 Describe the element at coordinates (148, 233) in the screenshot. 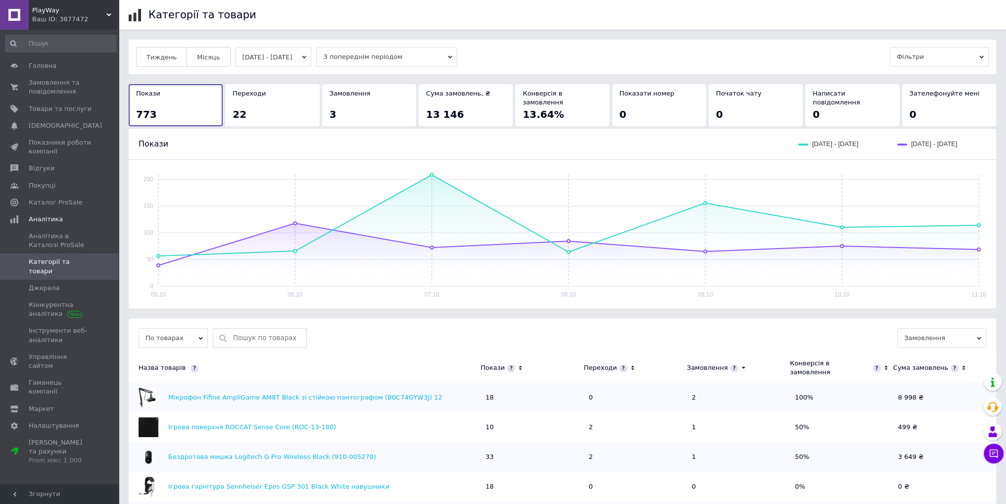

I see `text: 100` at that location.